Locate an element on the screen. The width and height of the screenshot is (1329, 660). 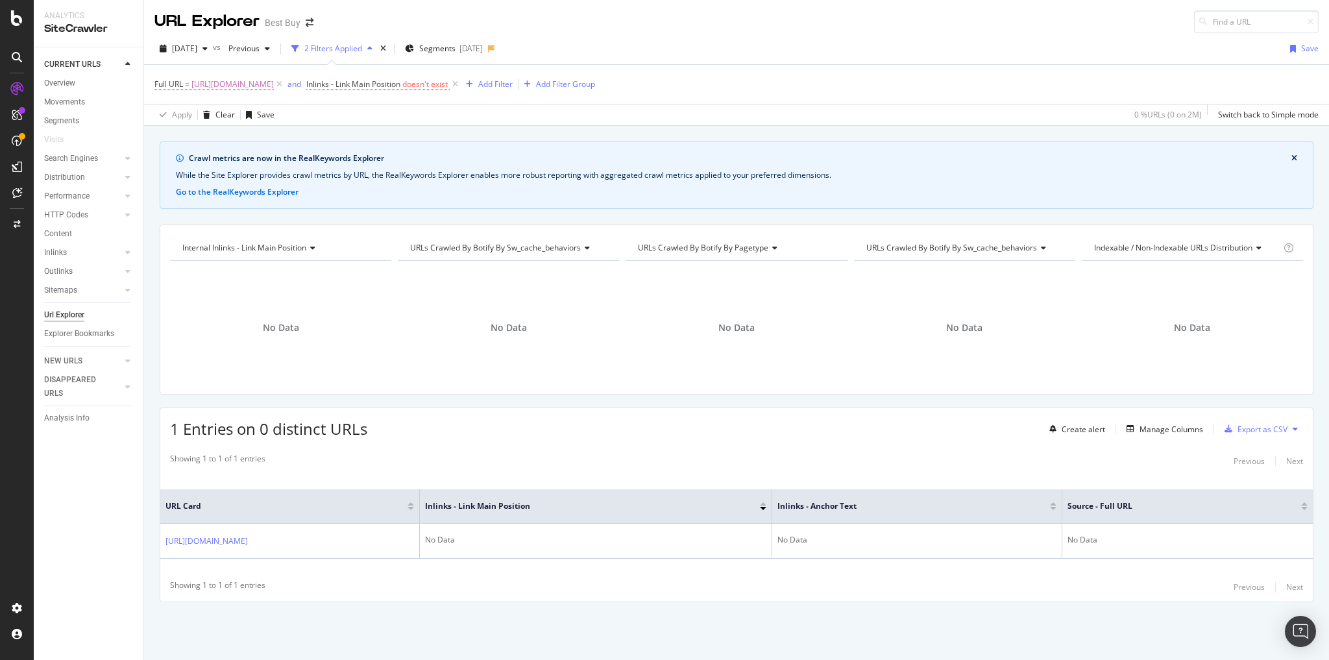
a: Explorer Bookmarks is located at coordinates (89, 333).